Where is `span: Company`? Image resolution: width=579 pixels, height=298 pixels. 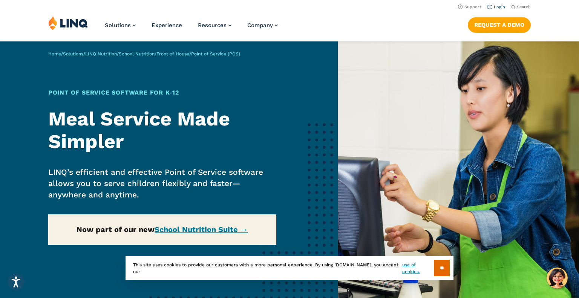
span: Company is located at coordinates (260, 25).